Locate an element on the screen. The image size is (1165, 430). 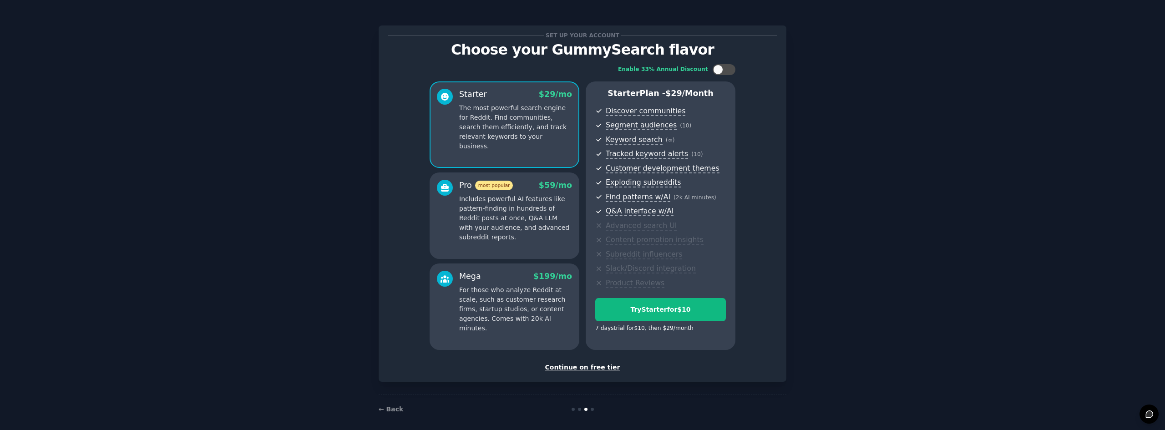
span: Segment audiences is located at coordinates (641, 125).